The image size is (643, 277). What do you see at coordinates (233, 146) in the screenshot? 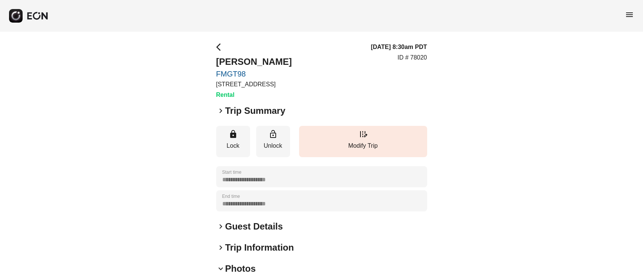
I see `p: Lock` at bounding box center [233, 146].